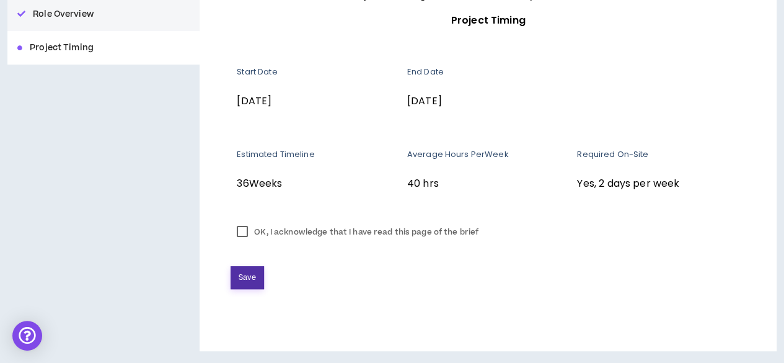 The width and height of the screenshot is (784, 363). I want to click on p: 40 hrs, so click(487, 184).